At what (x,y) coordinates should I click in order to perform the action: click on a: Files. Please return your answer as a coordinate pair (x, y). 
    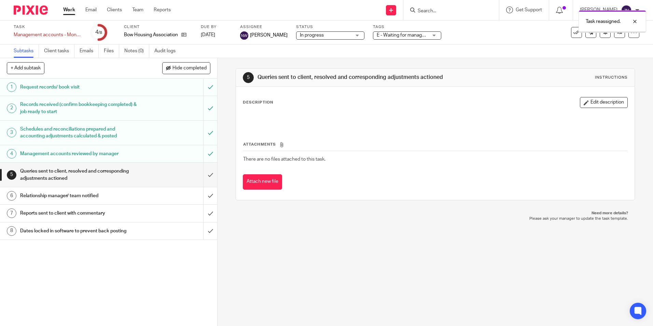
    Looking at the image, I should click on (111, 51).